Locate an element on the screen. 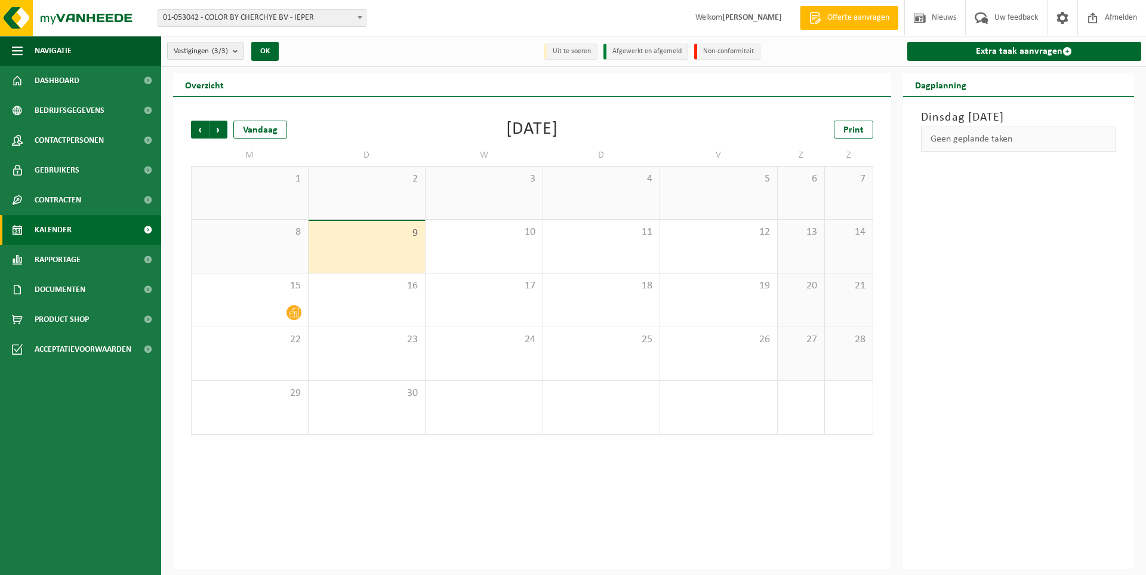 The image size is (1146, 575). span: 29 is located at coordinates (250, 393).